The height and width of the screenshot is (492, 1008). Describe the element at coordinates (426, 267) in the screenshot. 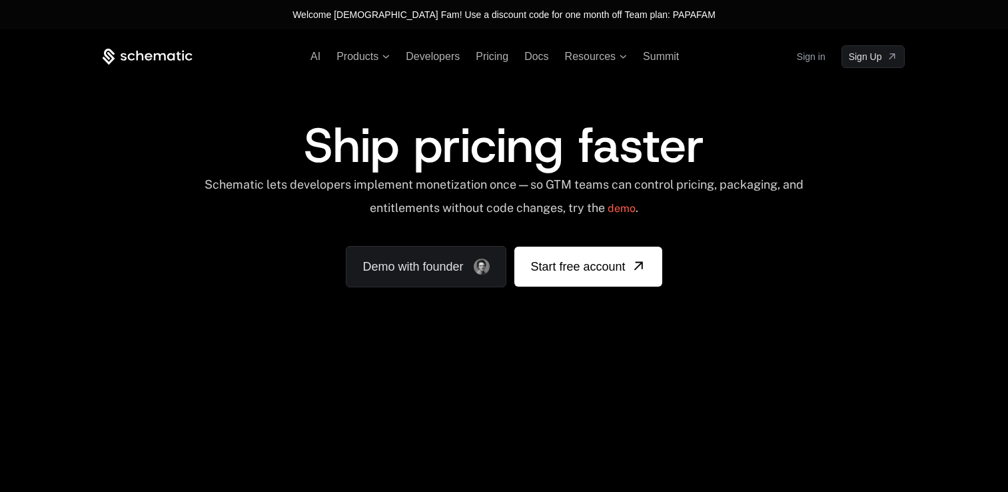

I see `a: Demo with founder, ,[object Object]` at that location.